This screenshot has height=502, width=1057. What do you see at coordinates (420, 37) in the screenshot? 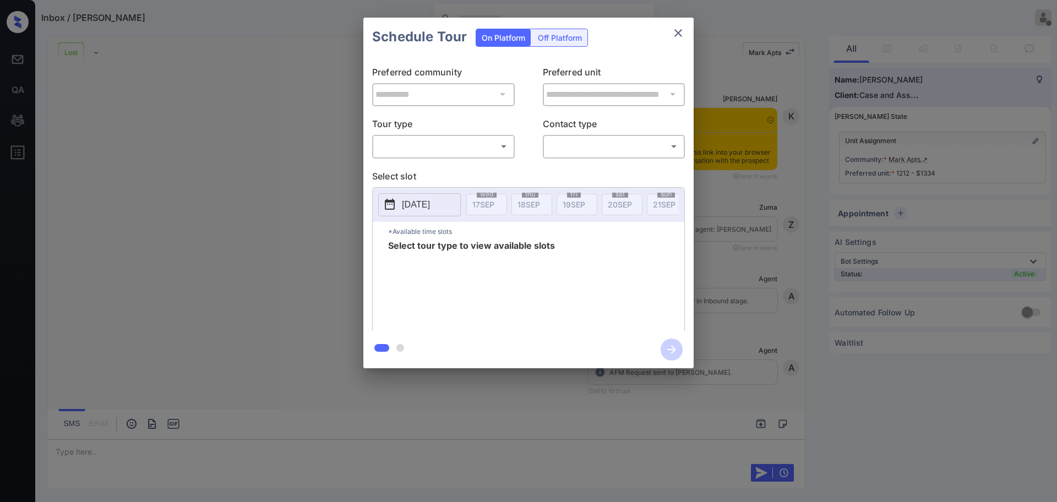
I see `h2: Schedule Tour` at bounding box center [420, 37].